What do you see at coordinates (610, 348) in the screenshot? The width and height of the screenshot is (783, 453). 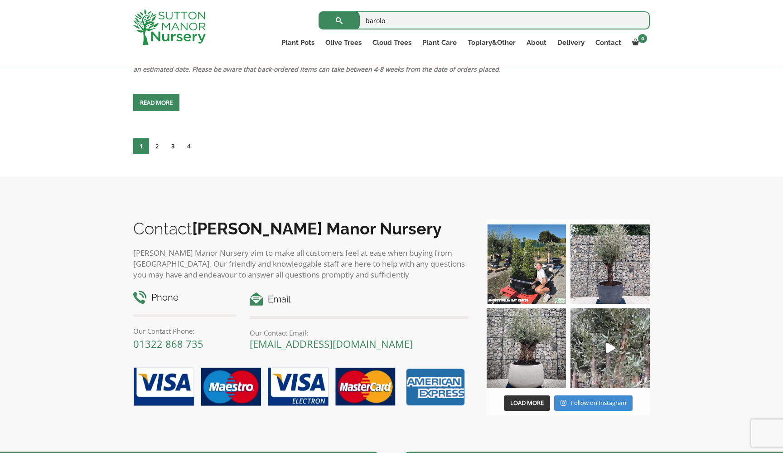 I see `a: Play` at bounding box center [610, 348].